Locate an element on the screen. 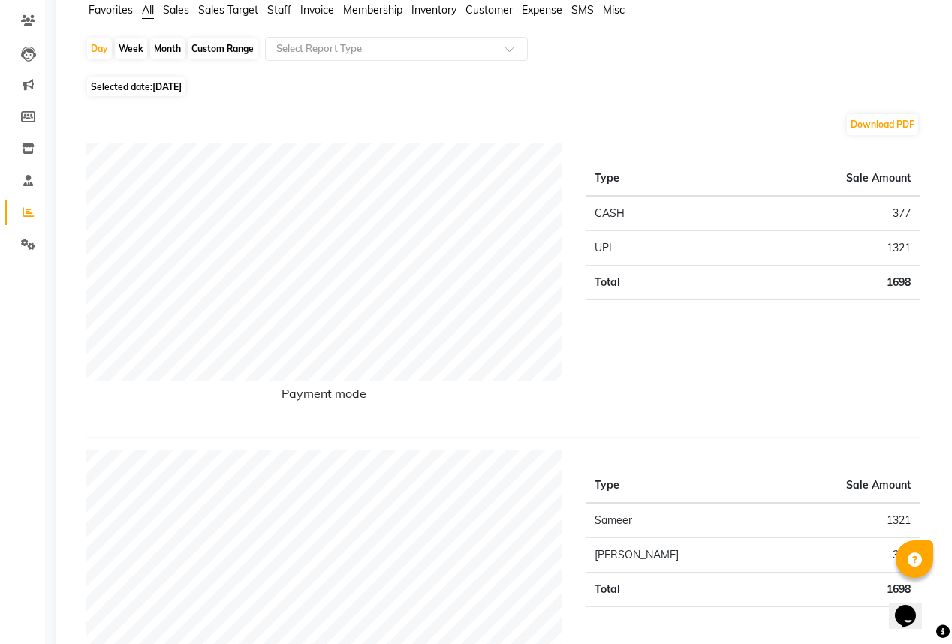 The image size is (952, 644). div: Month is located at coordinates (167, 49).